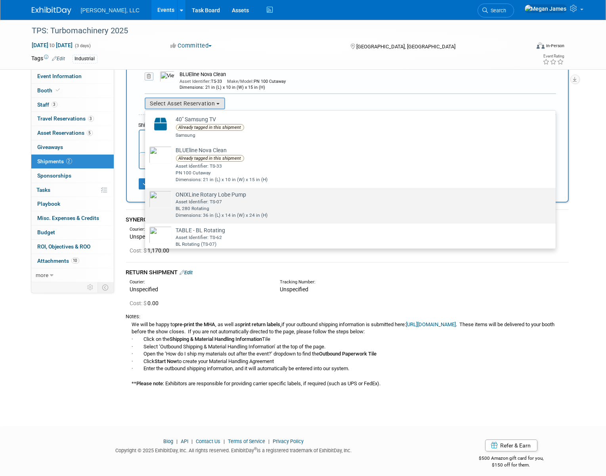  What do you see at coordinates (149, 77) in the screenshot?
I see `a: Remove` at bounding box center [149, 77].